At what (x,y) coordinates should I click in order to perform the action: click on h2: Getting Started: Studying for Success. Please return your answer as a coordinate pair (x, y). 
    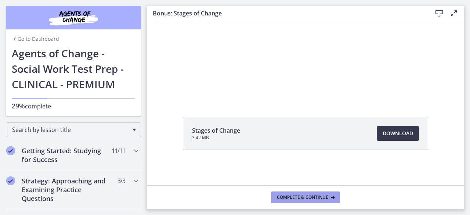
    Looking at the image, I should click on (66, 155).